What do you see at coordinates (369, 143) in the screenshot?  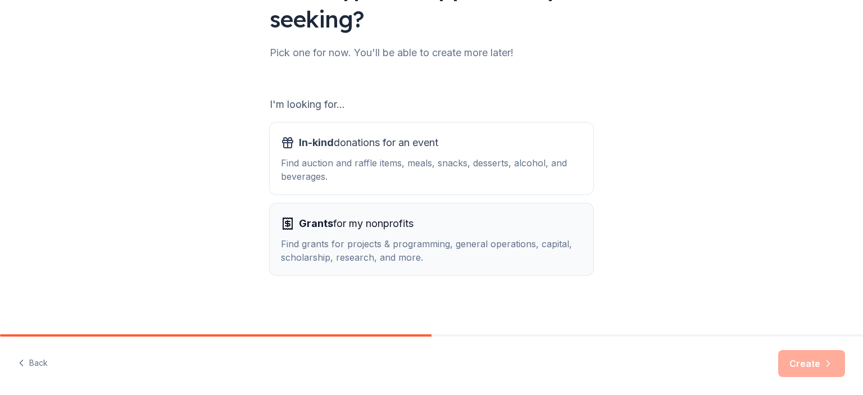 I see `span: donations for an event` at bounding box center [369, 143].